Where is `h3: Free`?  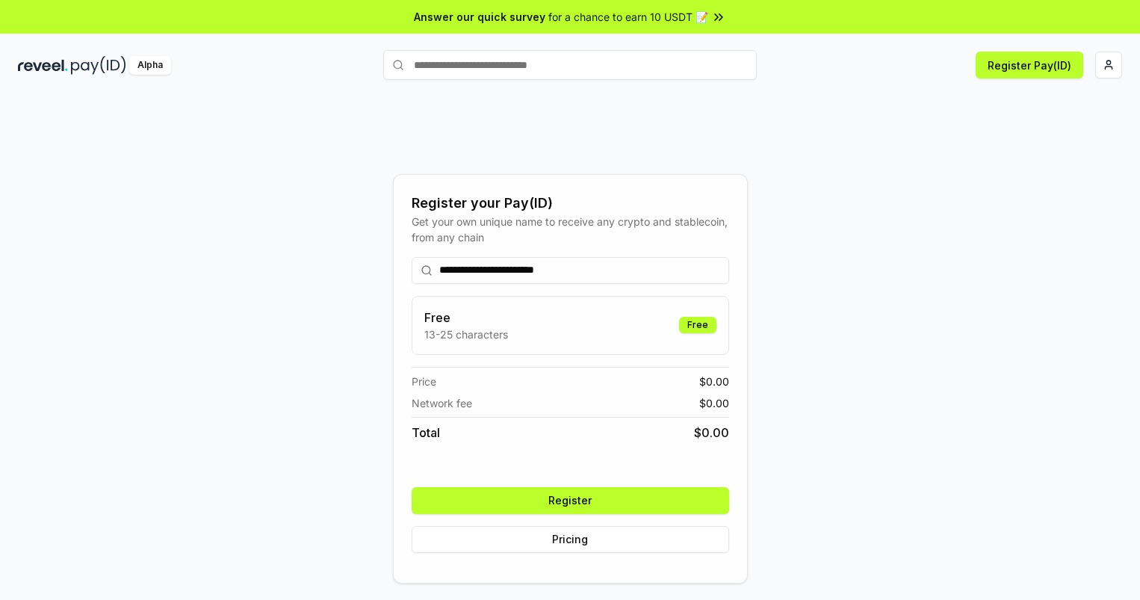
h3: Free is located at coordinates (466, 318).